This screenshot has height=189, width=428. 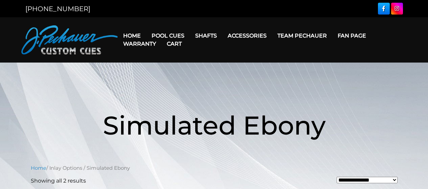 I want to click on p: Showing all 2 results, so click(x=58, y=181).